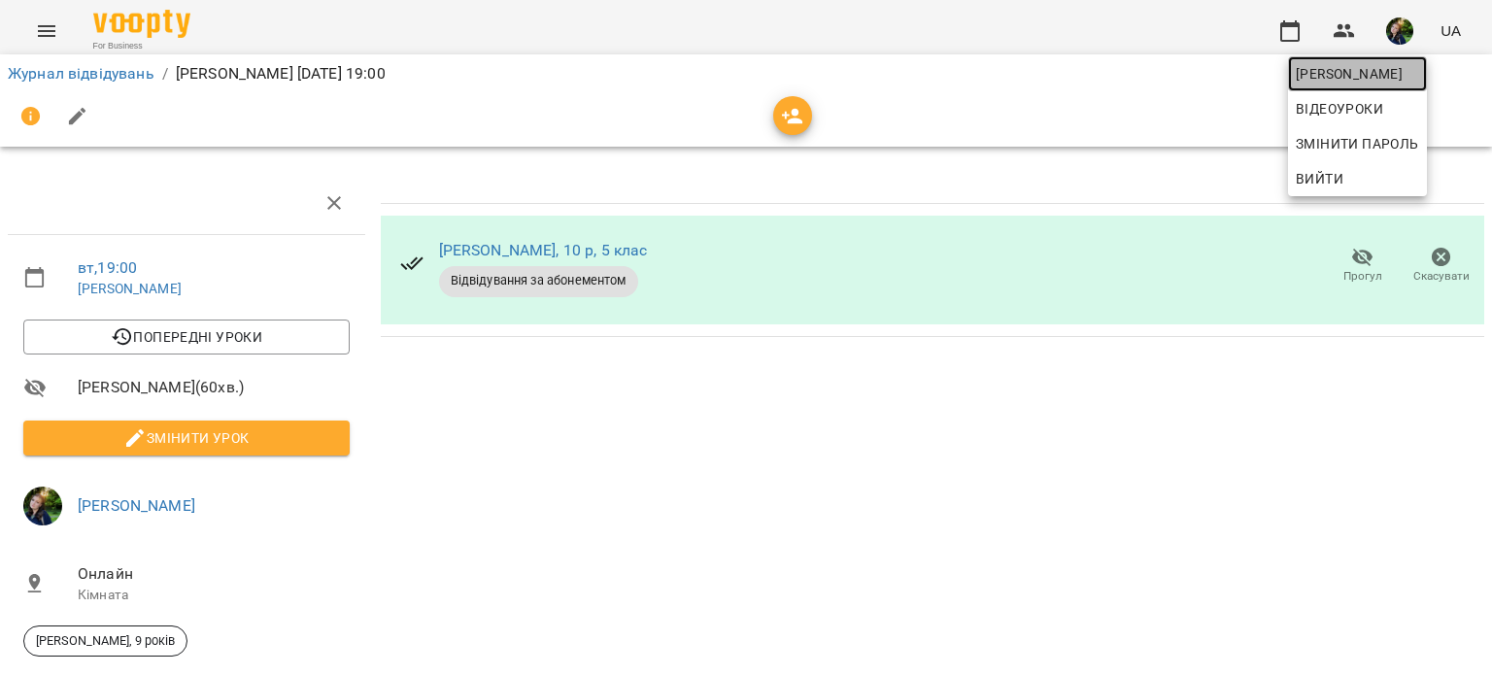  I want to click on button: Вийти, so click(1357, 179).